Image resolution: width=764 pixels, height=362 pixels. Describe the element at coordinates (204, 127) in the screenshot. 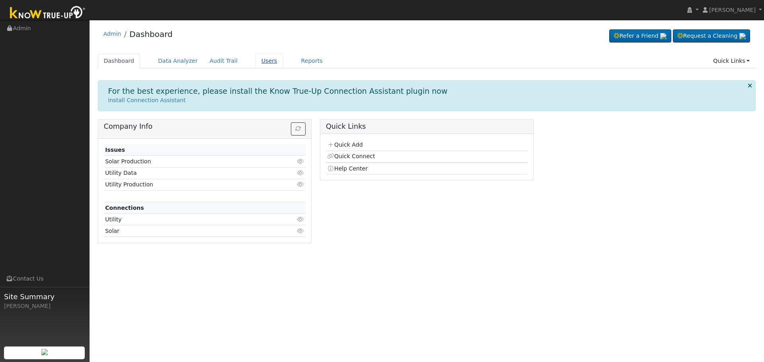

I see `h5: Company Info` at that location.